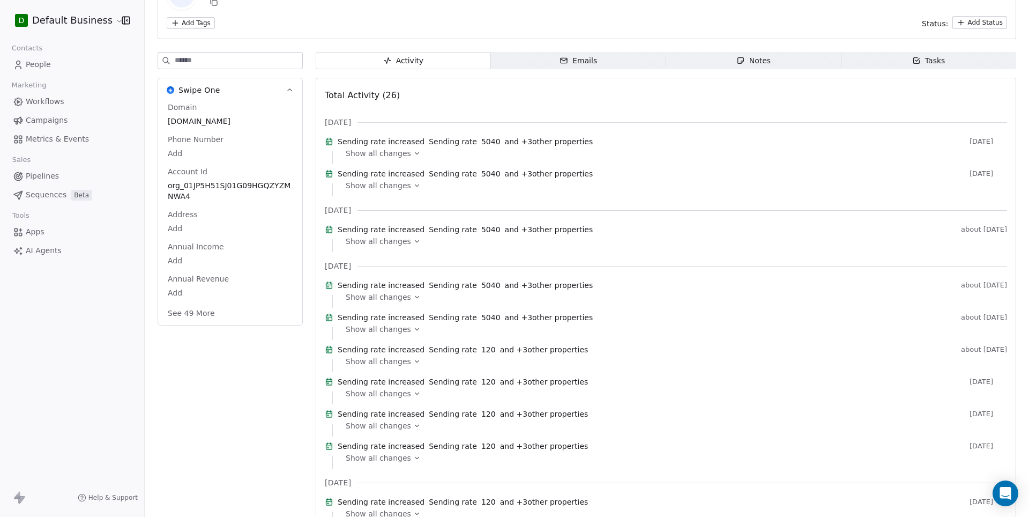 Image resolution: width=1029 pixels, height=517 pixels. What do you see at coordinates (230, 213) in the screenshot?
I see `div: Swipe OneSwipe One` at bounding box center [230, 213].